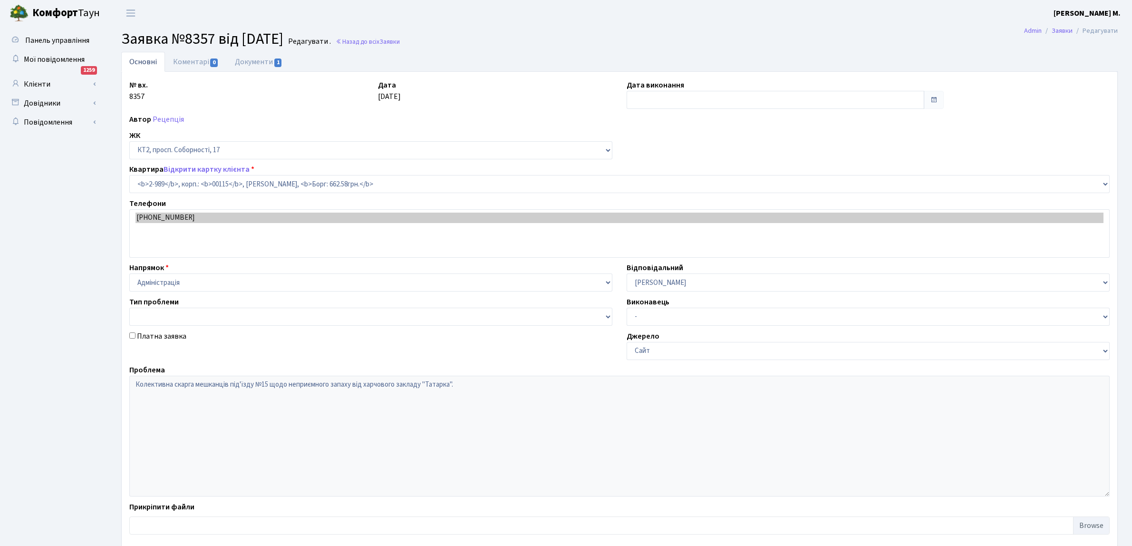 This screenshot has width=1132, height=546. What do you see at coordinates (89, 70) in the screenshot?
I see `div: 1259` at bounding box center [89, 70].